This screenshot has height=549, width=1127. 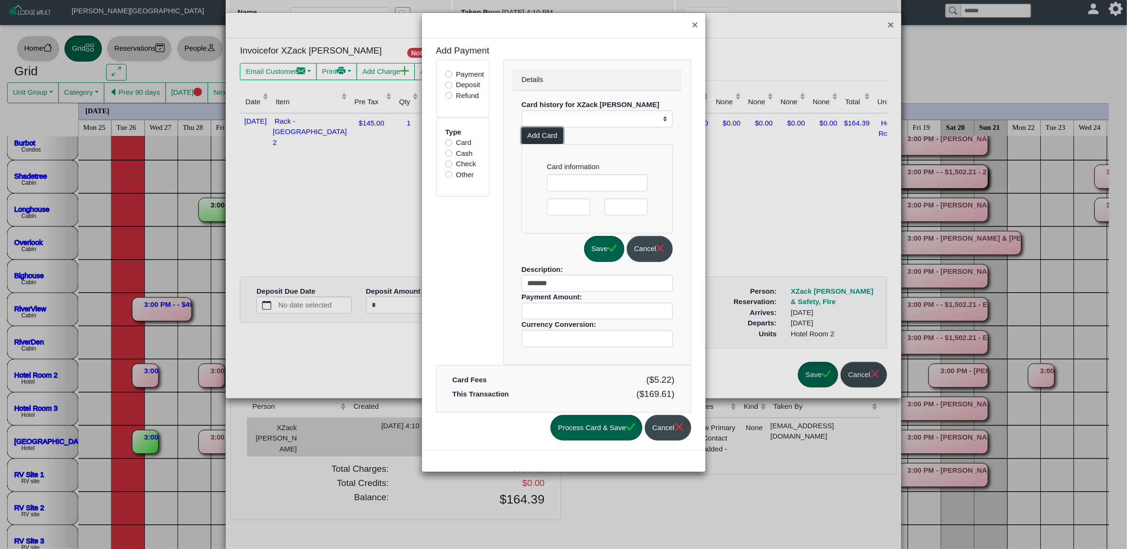 I want to click on label: Payment, so click(x=470, y=74).